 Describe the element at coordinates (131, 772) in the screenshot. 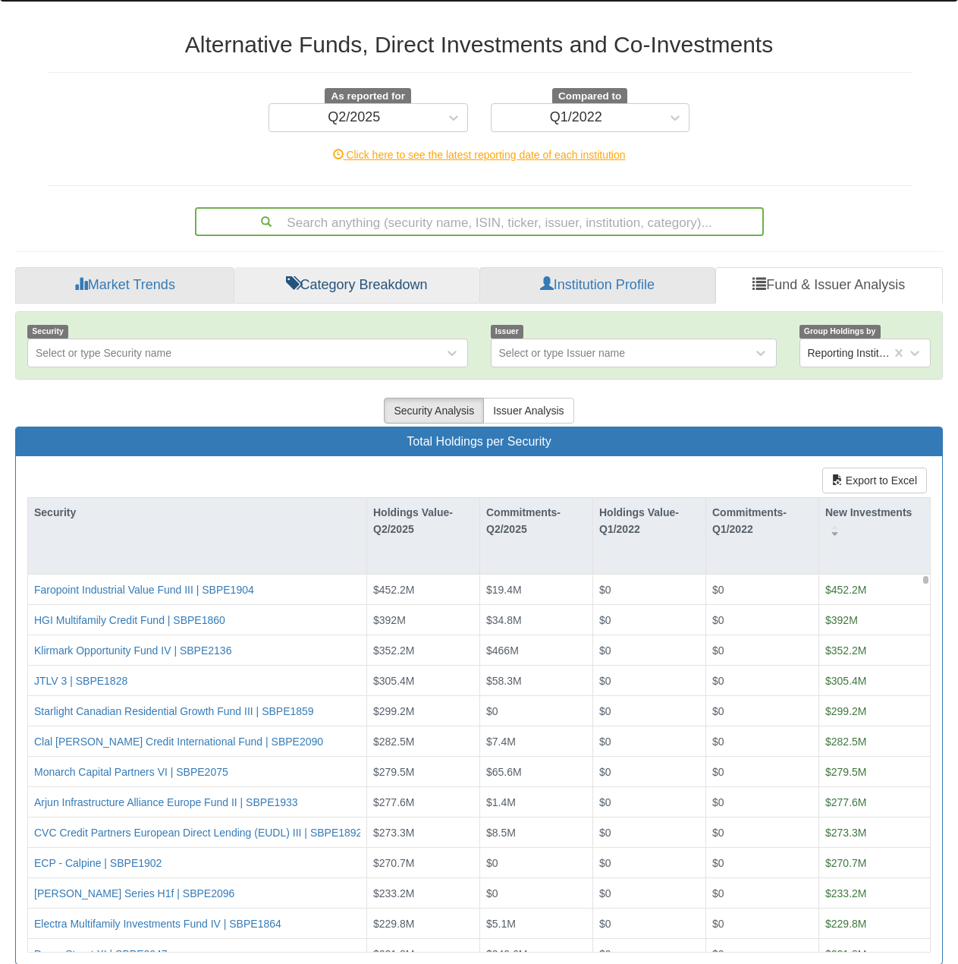

I see `button: Monarch Capital Partners VI | SBPE2075` at that location.